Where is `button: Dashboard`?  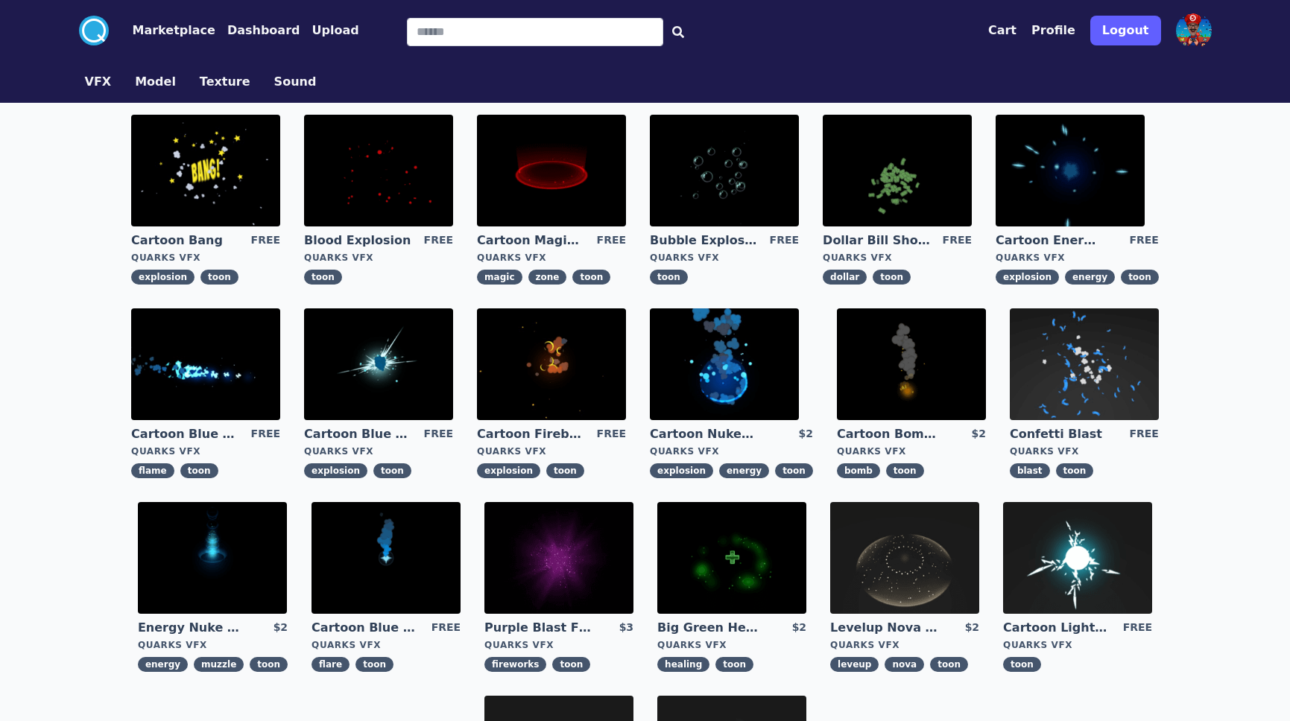
button: Dashboard is located at coordinates (264, 31).